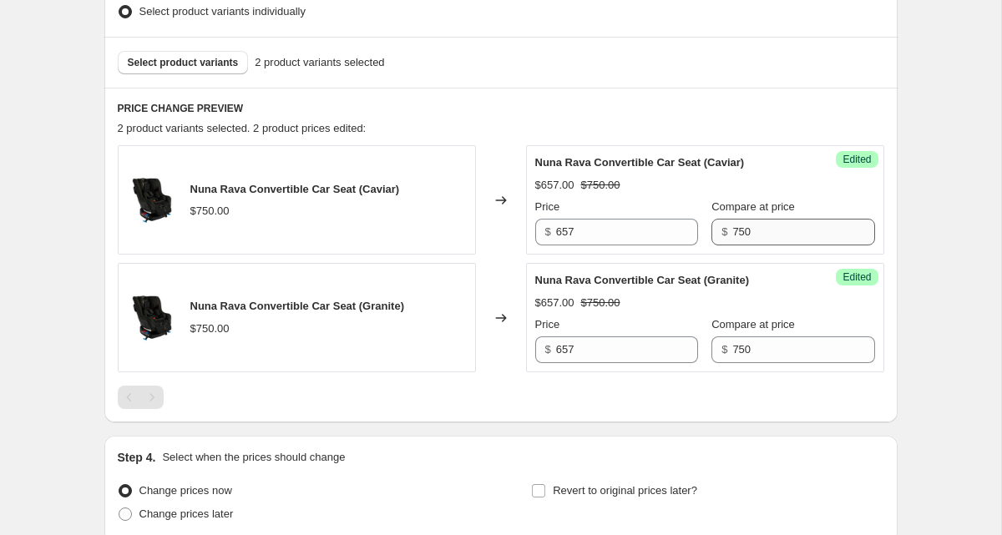  I want to click on h6: PRICE CHANGE PREVIEW, so click(501, 109).